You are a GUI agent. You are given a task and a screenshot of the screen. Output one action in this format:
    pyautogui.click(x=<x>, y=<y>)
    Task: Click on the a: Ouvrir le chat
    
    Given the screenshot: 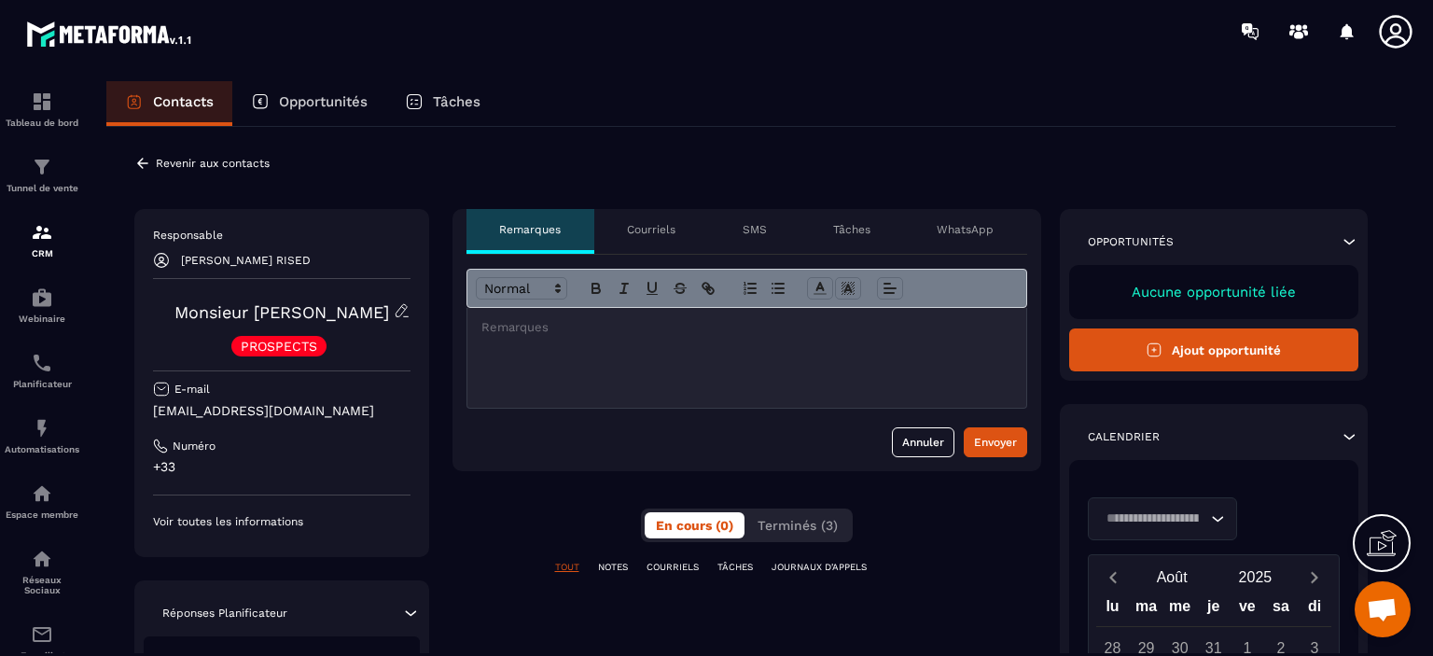 What is the action you would take?
    pyautogui.click(x=1383, y=609)
    